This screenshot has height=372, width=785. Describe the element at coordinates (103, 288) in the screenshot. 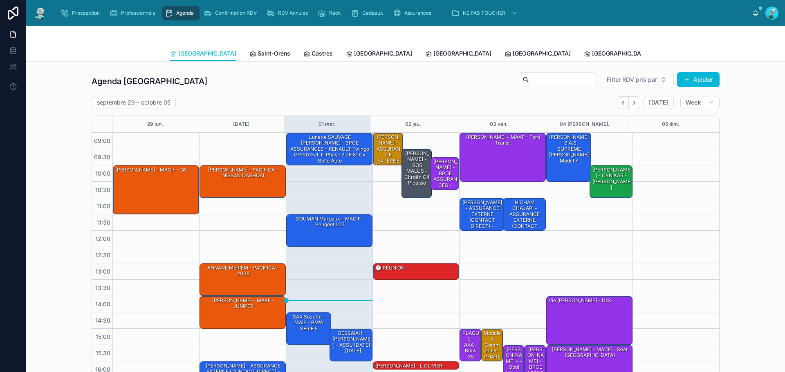

I see `span: 13:30` at that location.